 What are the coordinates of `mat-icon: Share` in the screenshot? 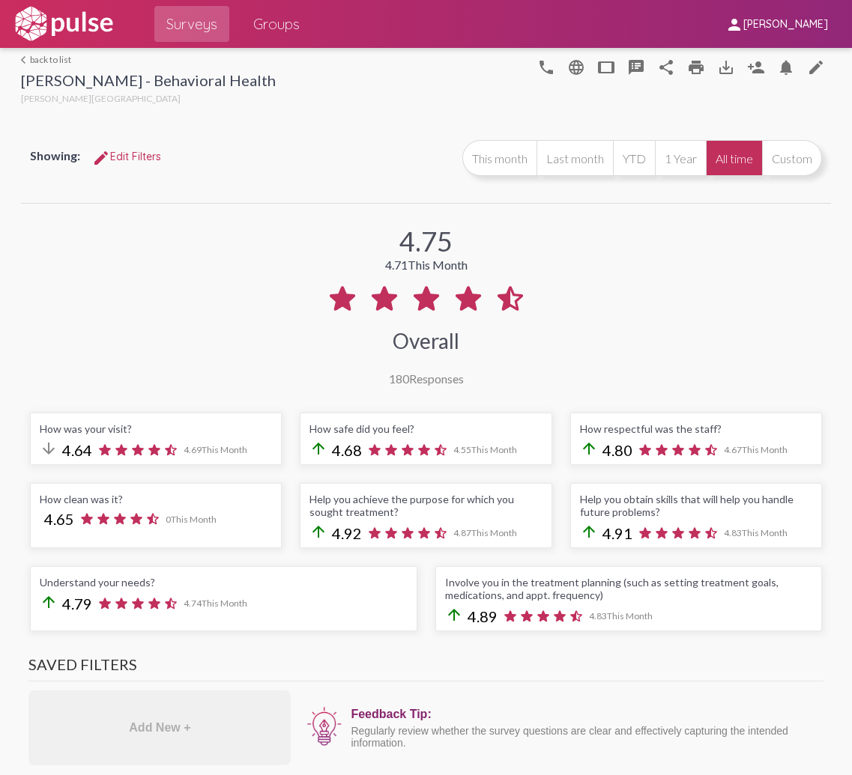 It's located at (666, 67).